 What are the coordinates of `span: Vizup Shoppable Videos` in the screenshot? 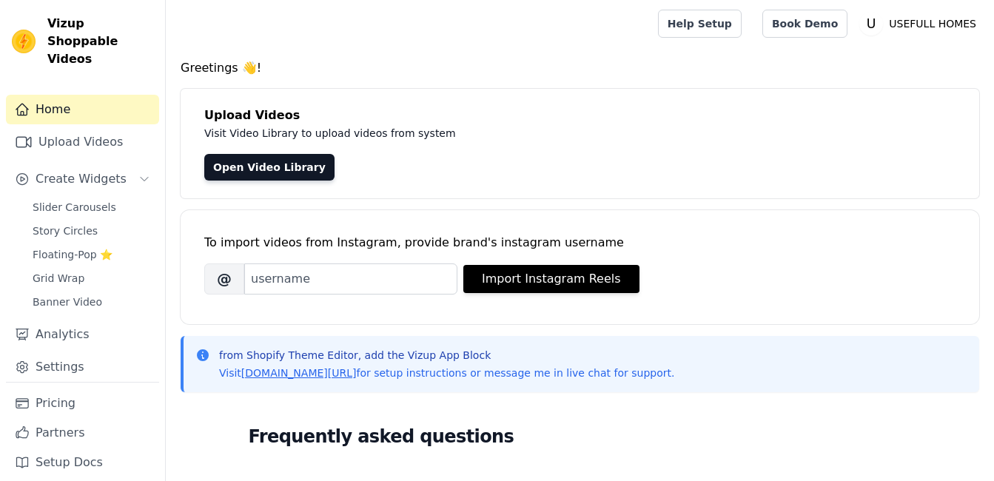 It's located at (100, 41).